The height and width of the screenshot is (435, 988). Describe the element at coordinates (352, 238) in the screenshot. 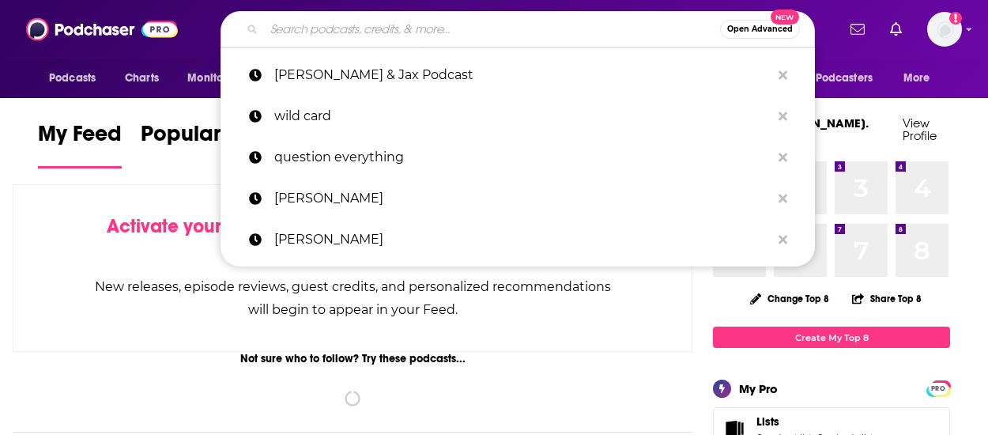

I see `div: by following Podcasts, Creators, Lists, and other Users!` at that location.